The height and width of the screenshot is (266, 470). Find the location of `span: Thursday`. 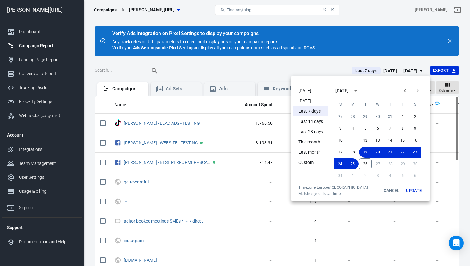

span: Thursday is located at coordinates (390, 104).